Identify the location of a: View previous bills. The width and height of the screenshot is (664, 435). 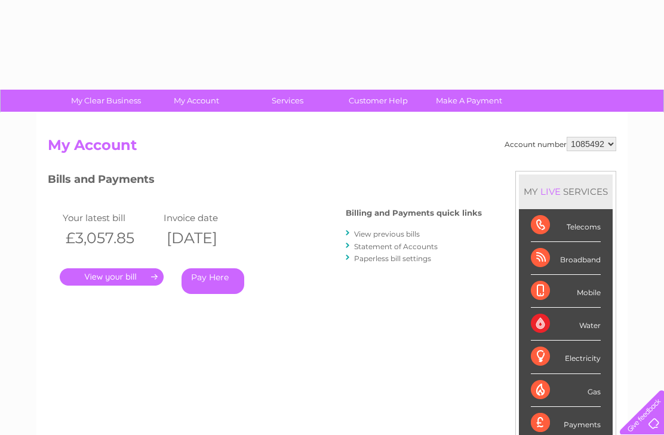
(387, 233).